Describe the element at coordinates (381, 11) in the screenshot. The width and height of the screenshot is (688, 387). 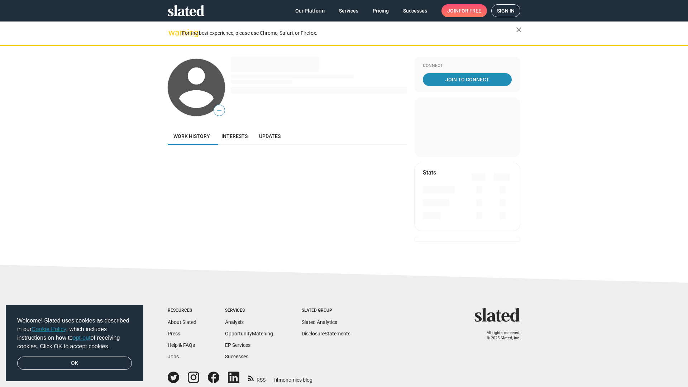
I see `span: Pricing` at that location.